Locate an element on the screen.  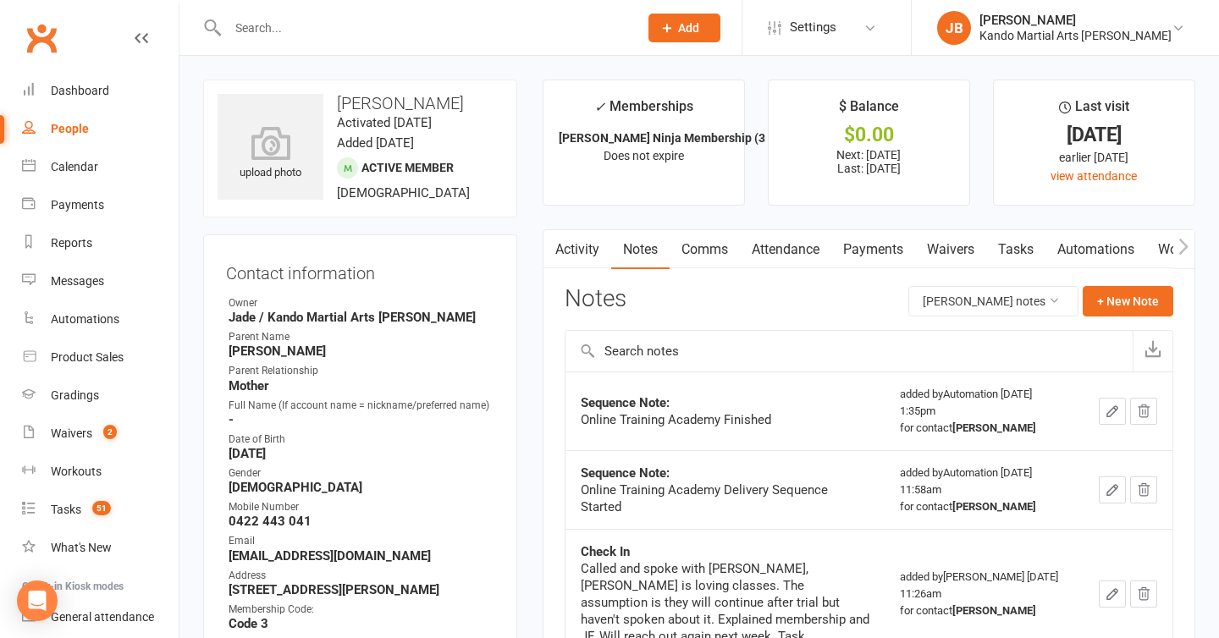
a: What's New is located at coordinates (100, 548).